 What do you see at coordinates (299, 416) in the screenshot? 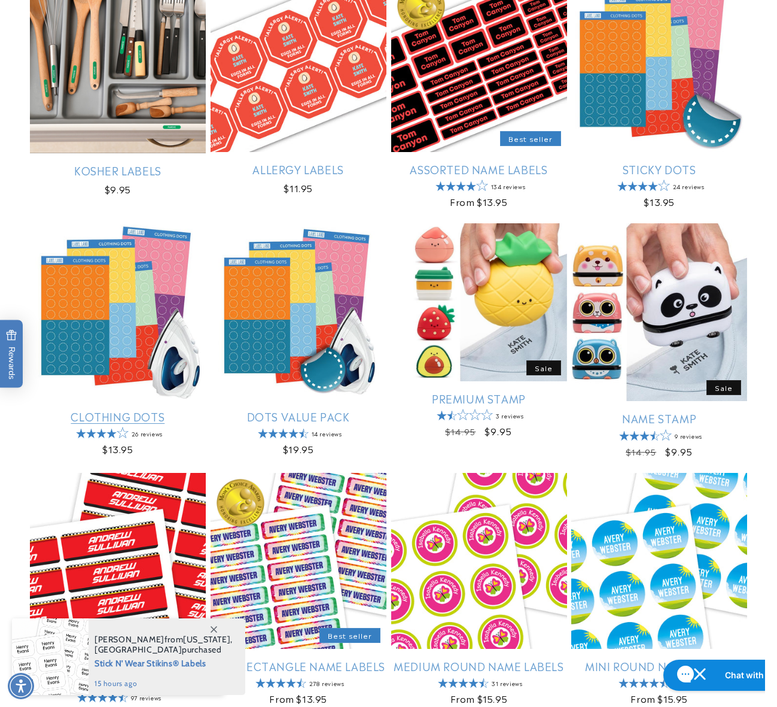
I see `a: Dots Value Pack` at bounding box center [299, 416].